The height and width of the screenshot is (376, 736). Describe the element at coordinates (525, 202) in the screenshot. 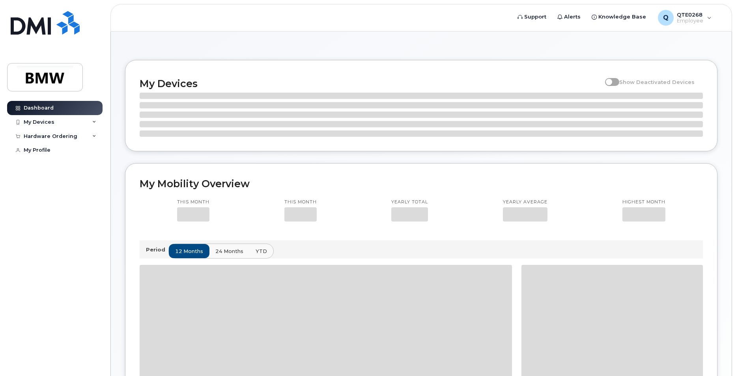

I see `p: Yearly average` at that location.